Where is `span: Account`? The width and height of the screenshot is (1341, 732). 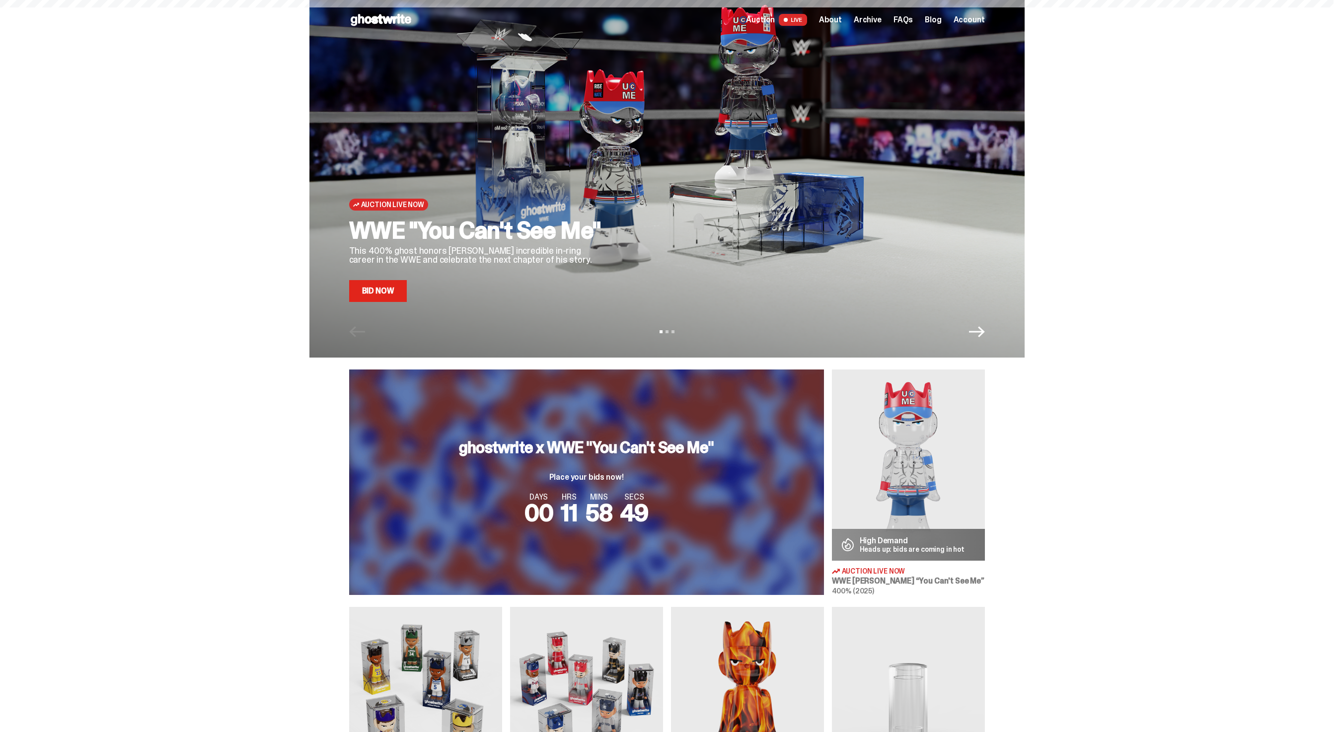 span: Account is located at coordinates (969, 20).